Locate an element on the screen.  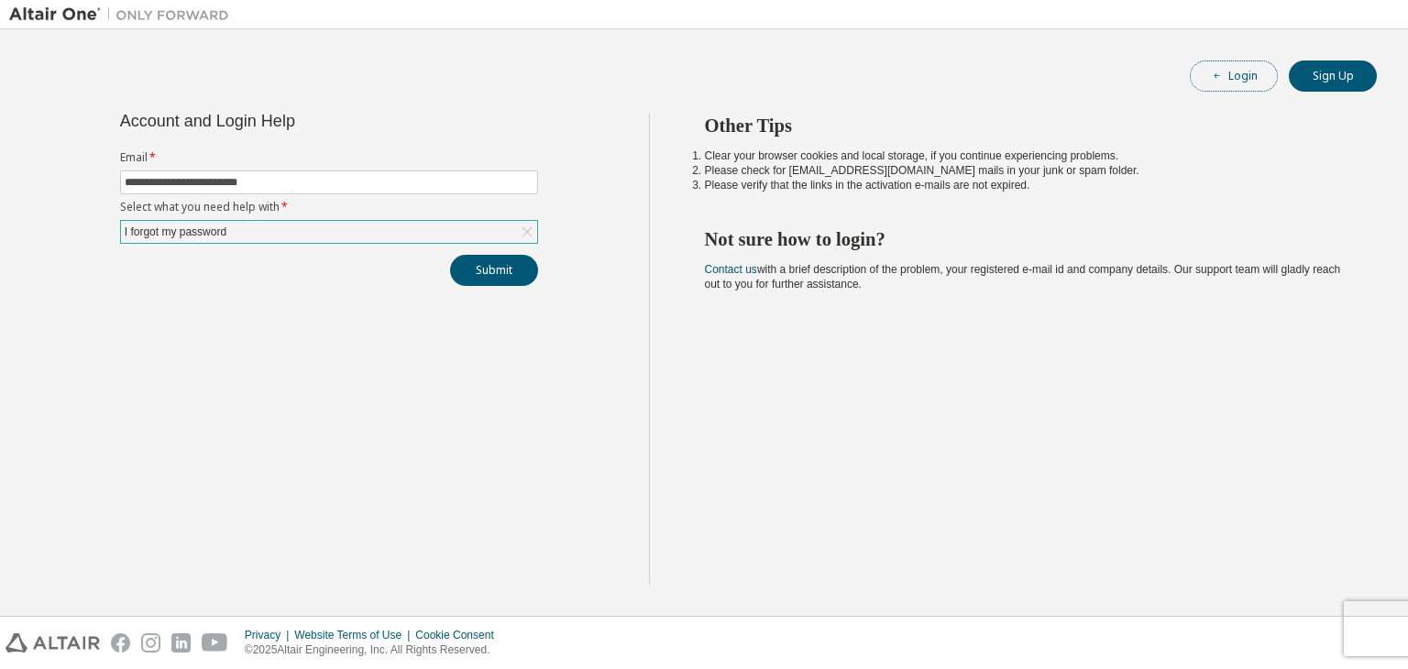
div: Account and Login Help is located at coordinates (287, 121).